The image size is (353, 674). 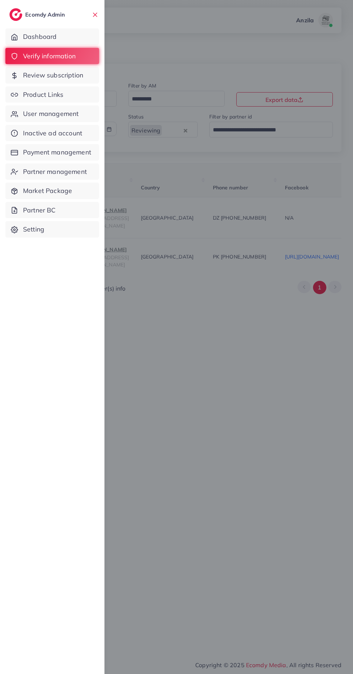 What do you see at coordinates (52, 229) in the screenshot?
I see `a: Setting` at bounding box center [52, 229].